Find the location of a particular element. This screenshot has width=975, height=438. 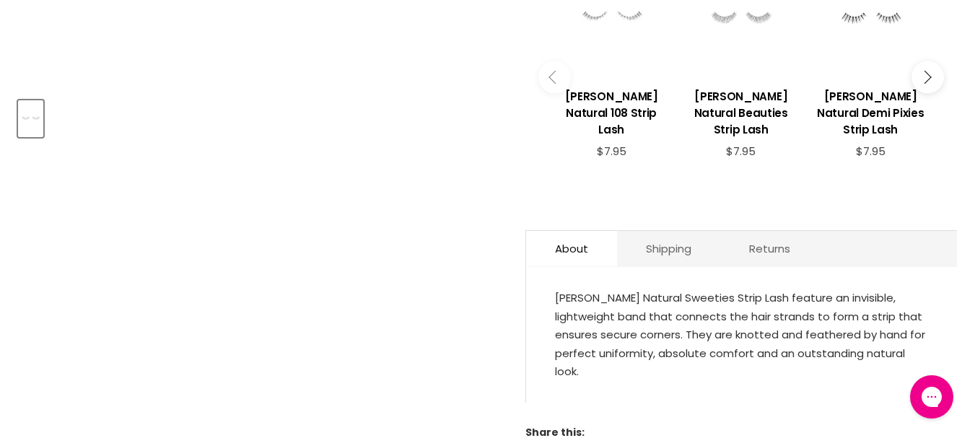

a: Returns is located at coordinates (769, 248).